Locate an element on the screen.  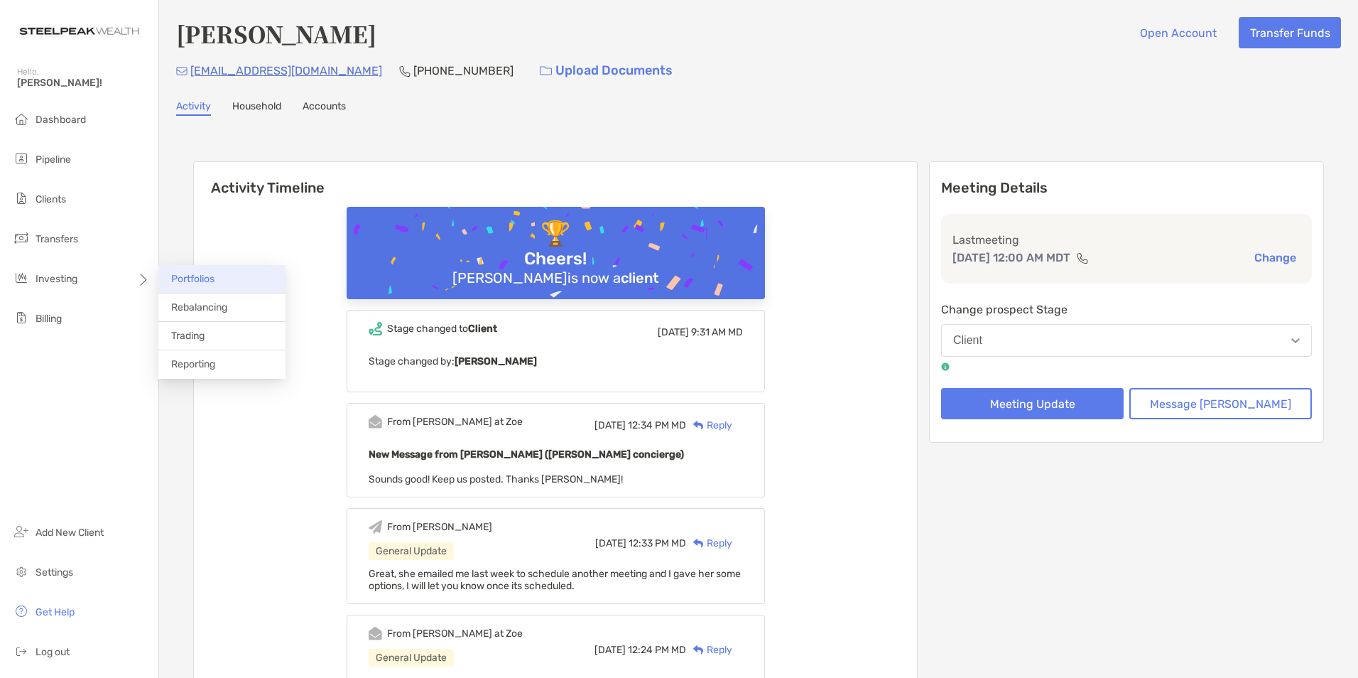
img: get-help icon is located at coordinates (21, 611).